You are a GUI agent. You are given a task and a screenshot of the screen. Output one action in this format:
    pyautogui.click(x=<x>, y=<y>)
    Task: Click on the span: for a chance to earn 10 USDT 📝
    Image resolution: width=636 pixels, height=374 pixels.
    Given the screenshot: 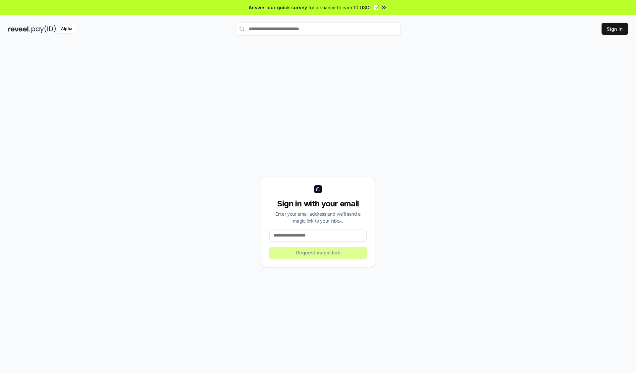 What is the action you would take?
    pyautogui.click(x=344, y=7)
    